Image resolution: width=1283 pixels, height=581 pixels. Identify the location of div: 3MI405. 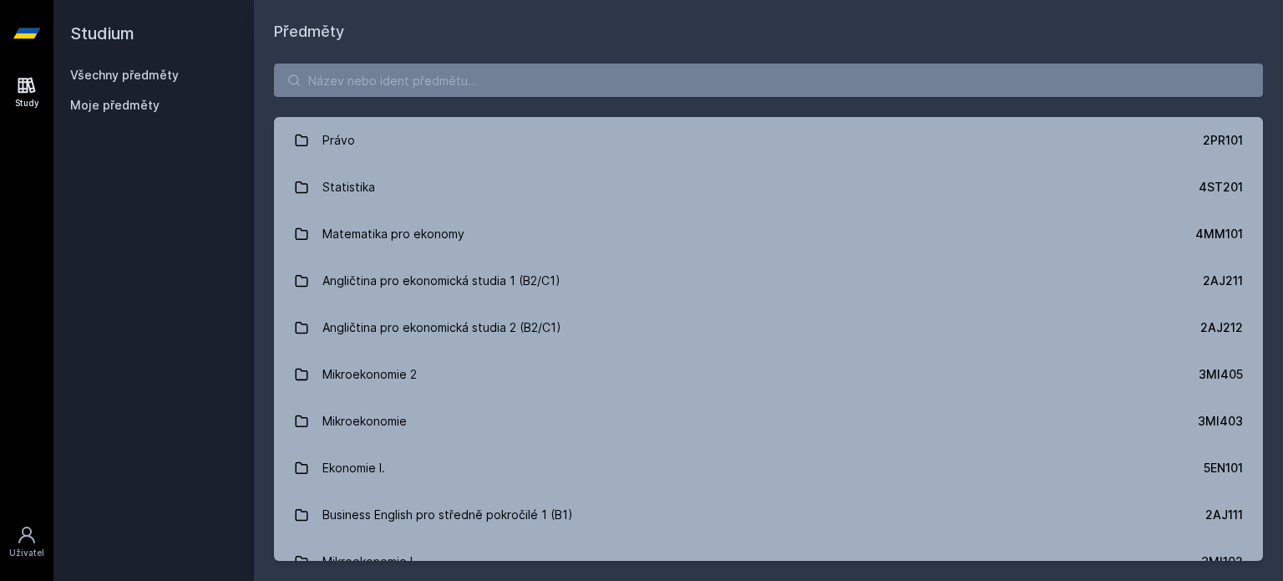
(1221, 374).